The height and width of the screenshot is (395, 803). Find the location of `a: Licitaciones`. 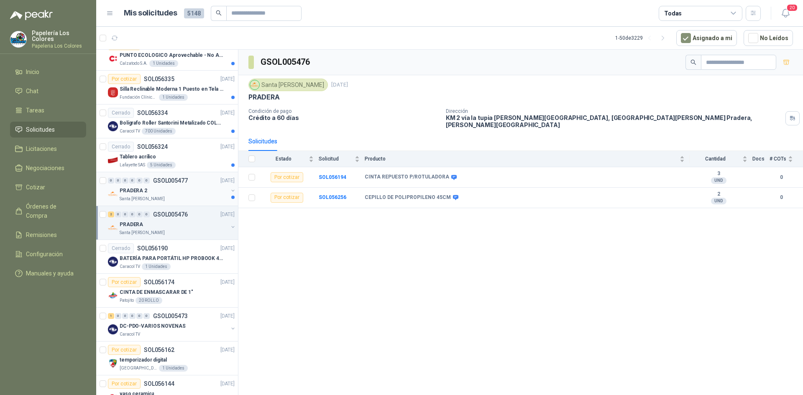

a: Licitaciones is located at coordinates (48, 149).